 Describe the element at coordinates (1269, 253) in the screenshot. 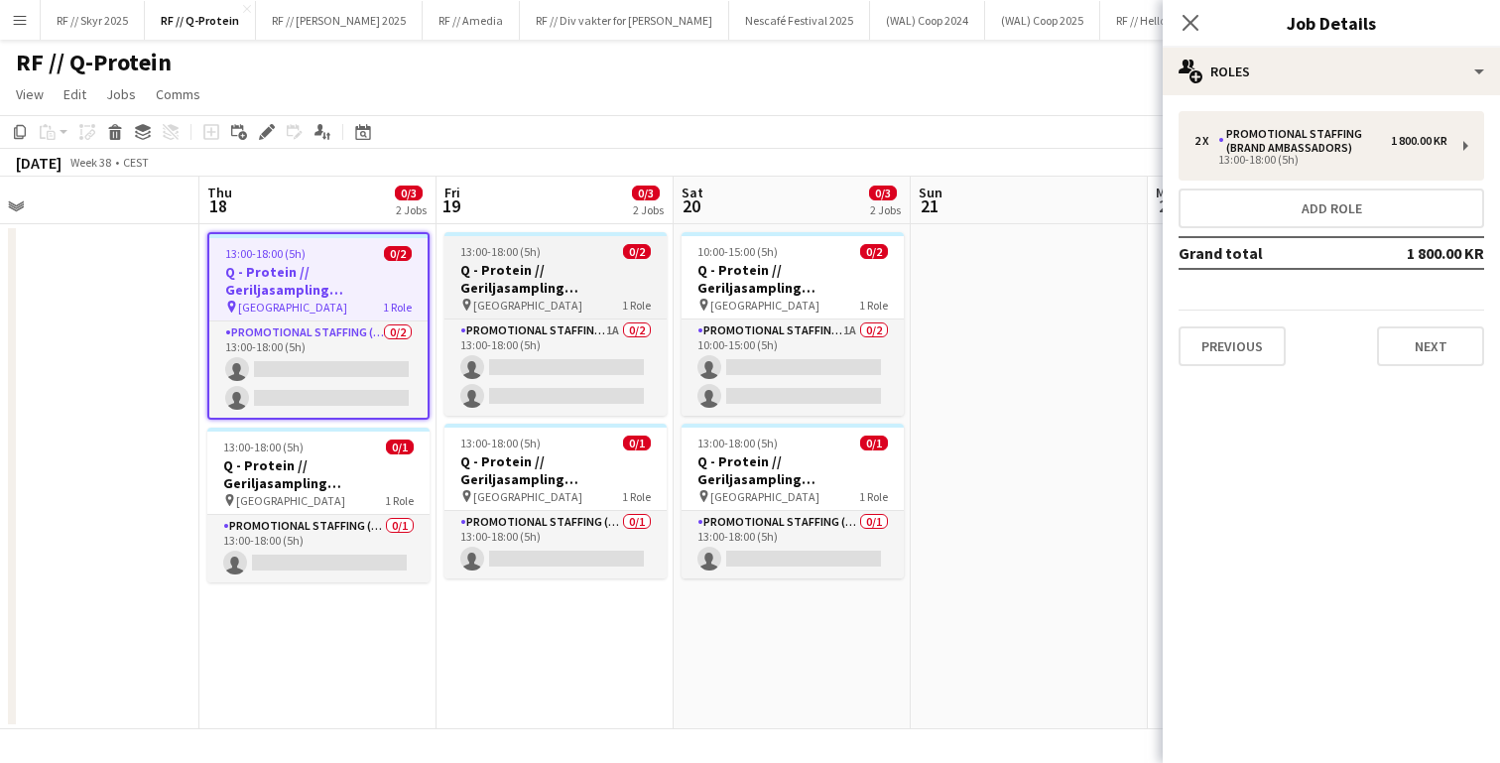

I see `td: Grand total` at that location.